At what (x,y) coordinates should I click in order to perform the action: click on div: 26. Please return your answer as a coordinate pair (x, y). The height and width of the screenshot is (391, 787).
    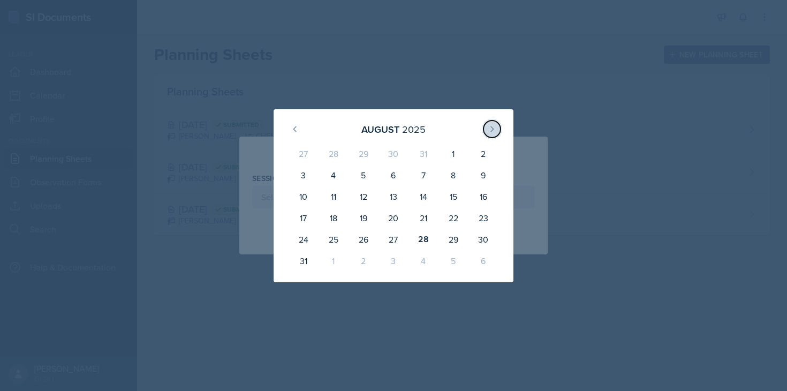
    Looking at the image, I should click on (363, 239).